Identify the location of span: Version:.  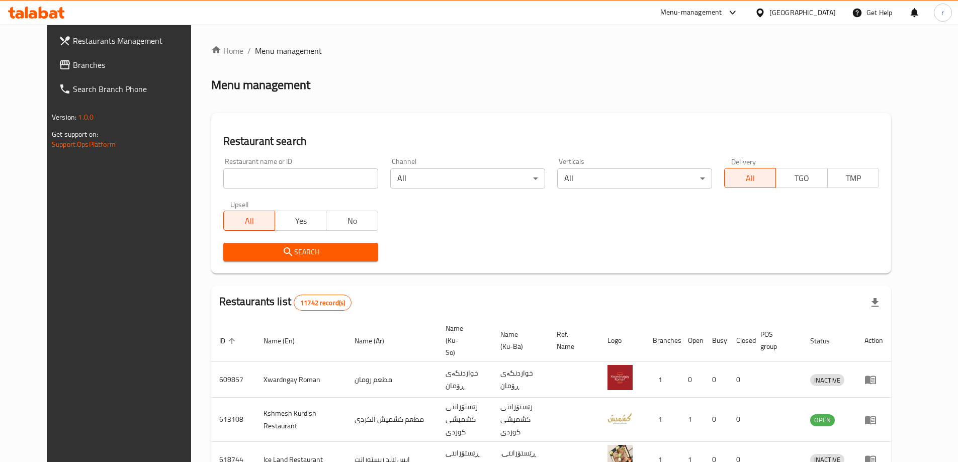
(64, 117).